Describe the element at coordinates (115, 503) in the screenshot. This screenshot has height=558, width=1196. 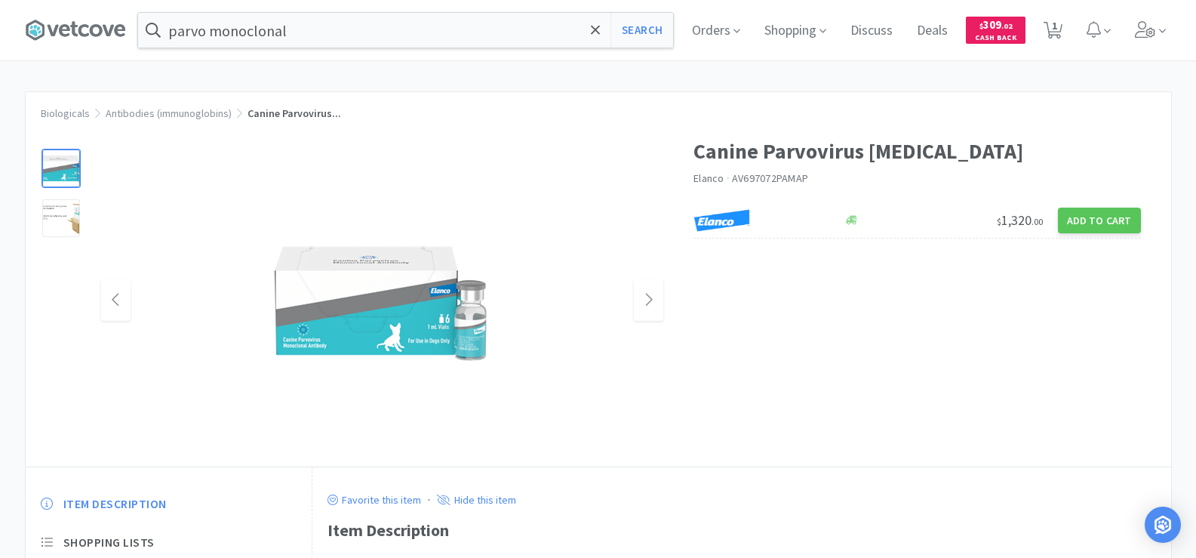
I see `span: Item Description` at that location.